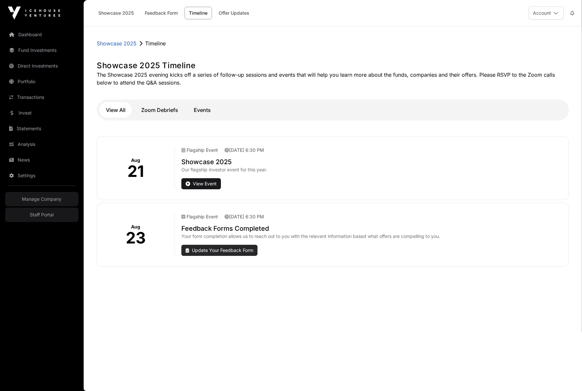  I want to click on a: Feedback Form, so click(161, 13).